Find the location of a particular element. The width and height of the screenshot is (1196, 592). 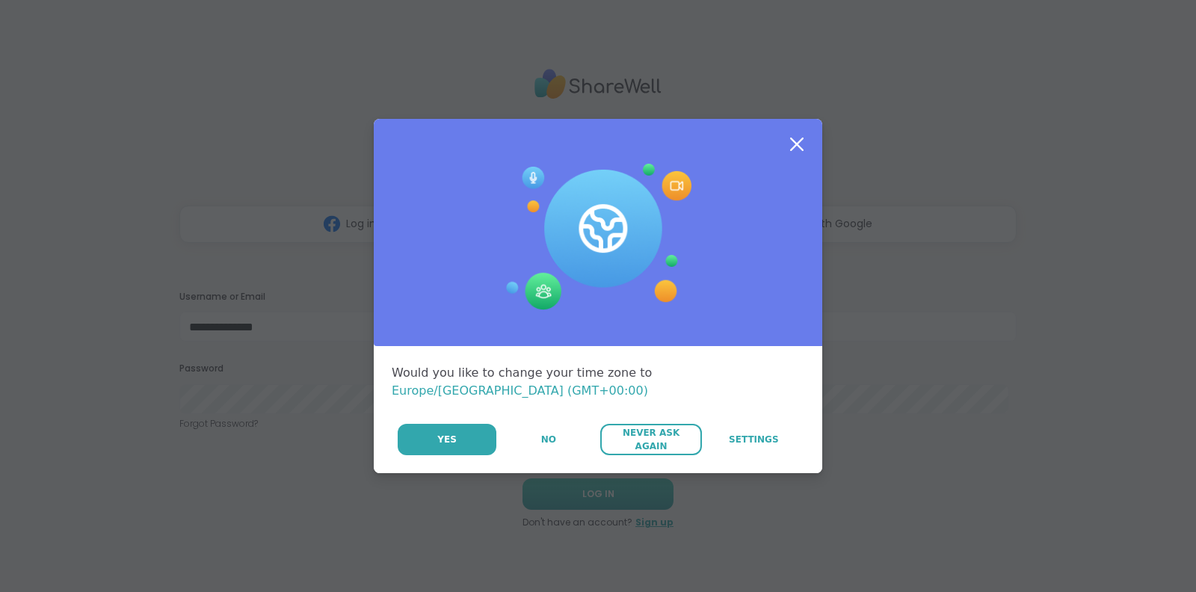

span: Yes is located at coordinates (447, 439).